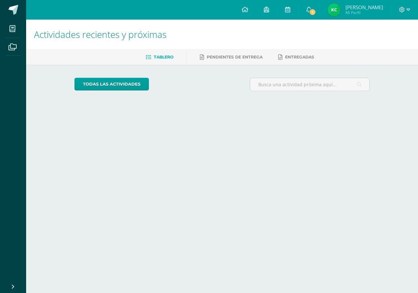 Image resolution: width=418 pixels, height=293 pixels. What do you see at coordinates (164, 57) in the screenshot?
I see `span: Tablero` at bounding box center [164, 57].